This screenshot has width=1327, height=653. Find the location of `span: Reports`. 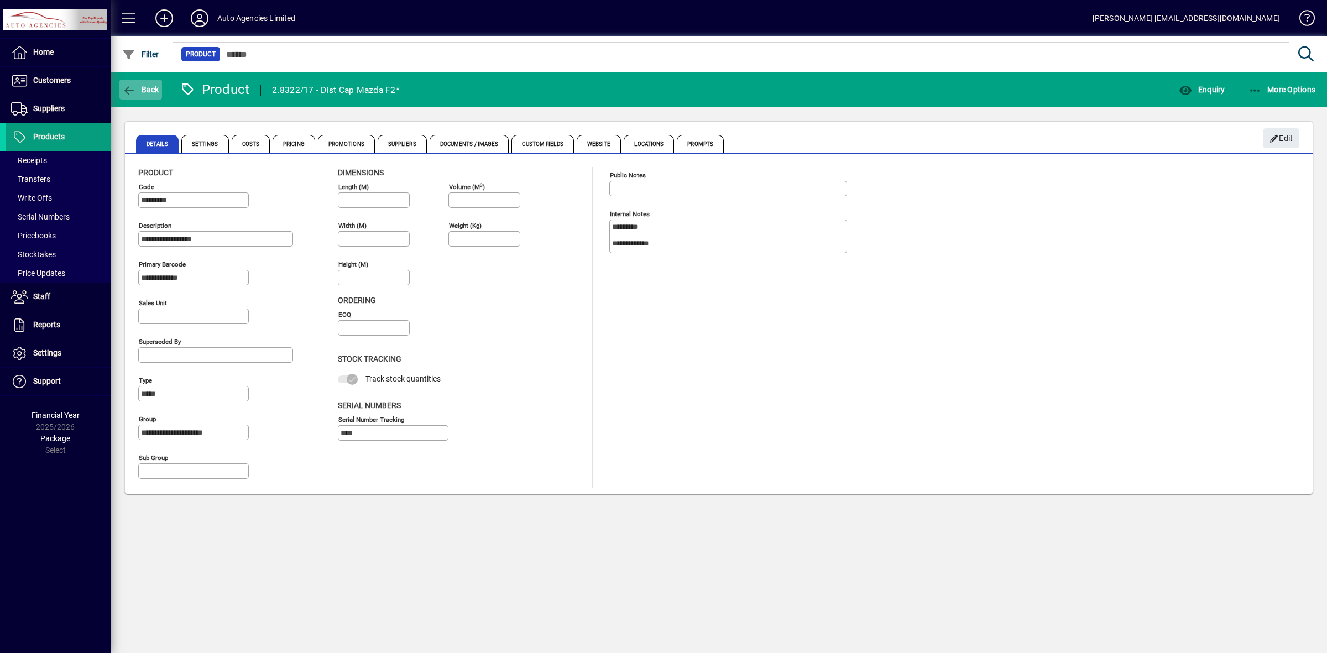

span: Reports is located at coordinates (46, 325).